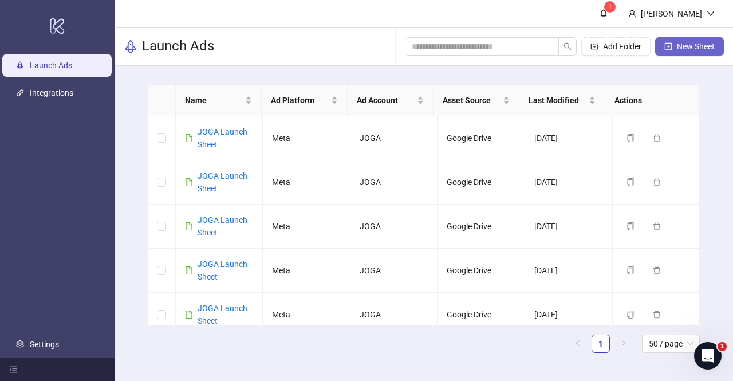  I want to click on button: right, so click(624, 344).